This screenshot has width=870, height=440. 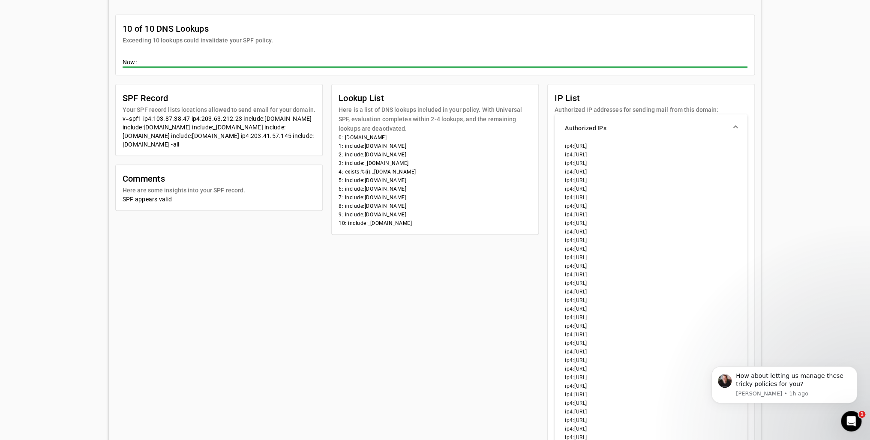 What do you see at coordinates (435, 119) in the screenshot?
I see `mat-card-subtitle: Here is a list of DNS lookups included in your policy. With Universal SPF, evaluation completes w...` at bounding box center [435, 119].